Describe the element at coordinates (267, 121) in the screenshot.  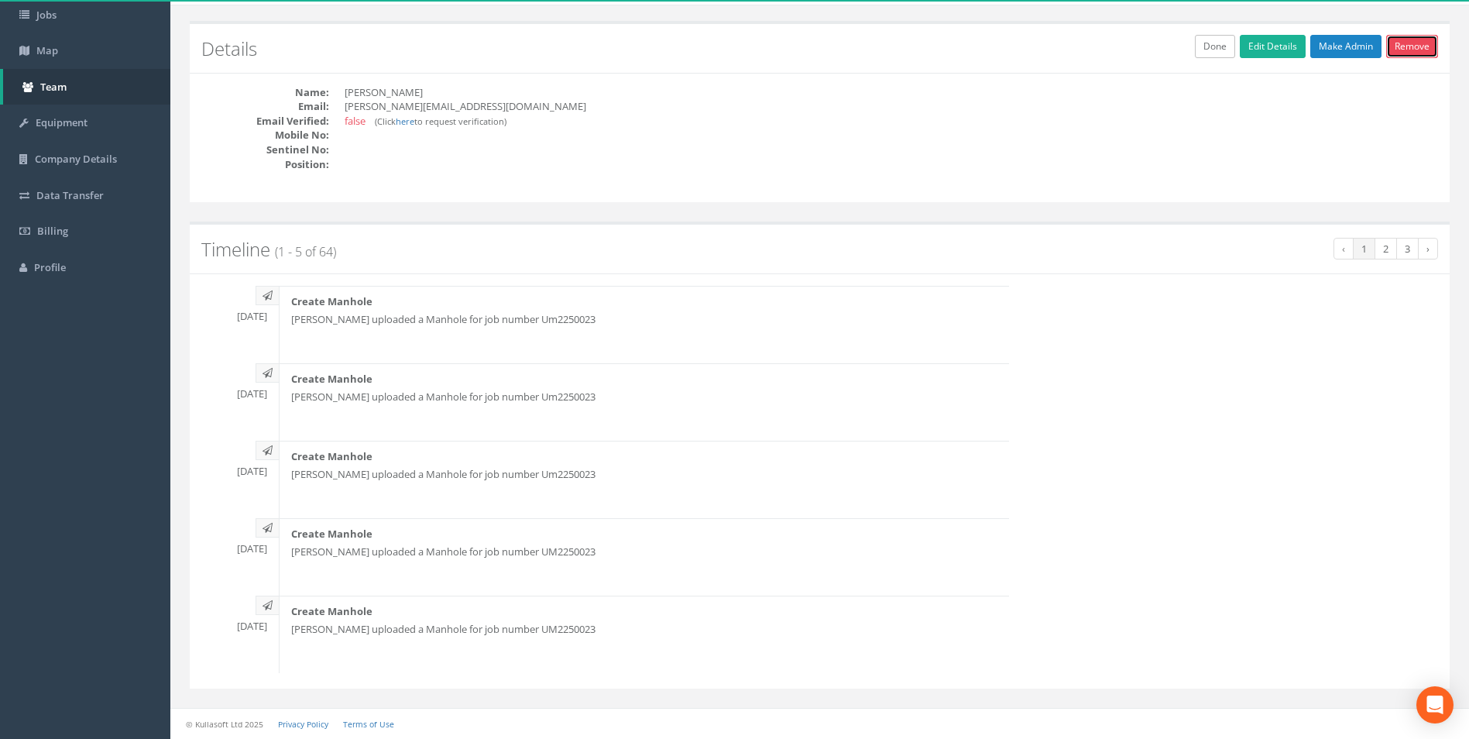
I see `dt: Email Verified:` at that location.